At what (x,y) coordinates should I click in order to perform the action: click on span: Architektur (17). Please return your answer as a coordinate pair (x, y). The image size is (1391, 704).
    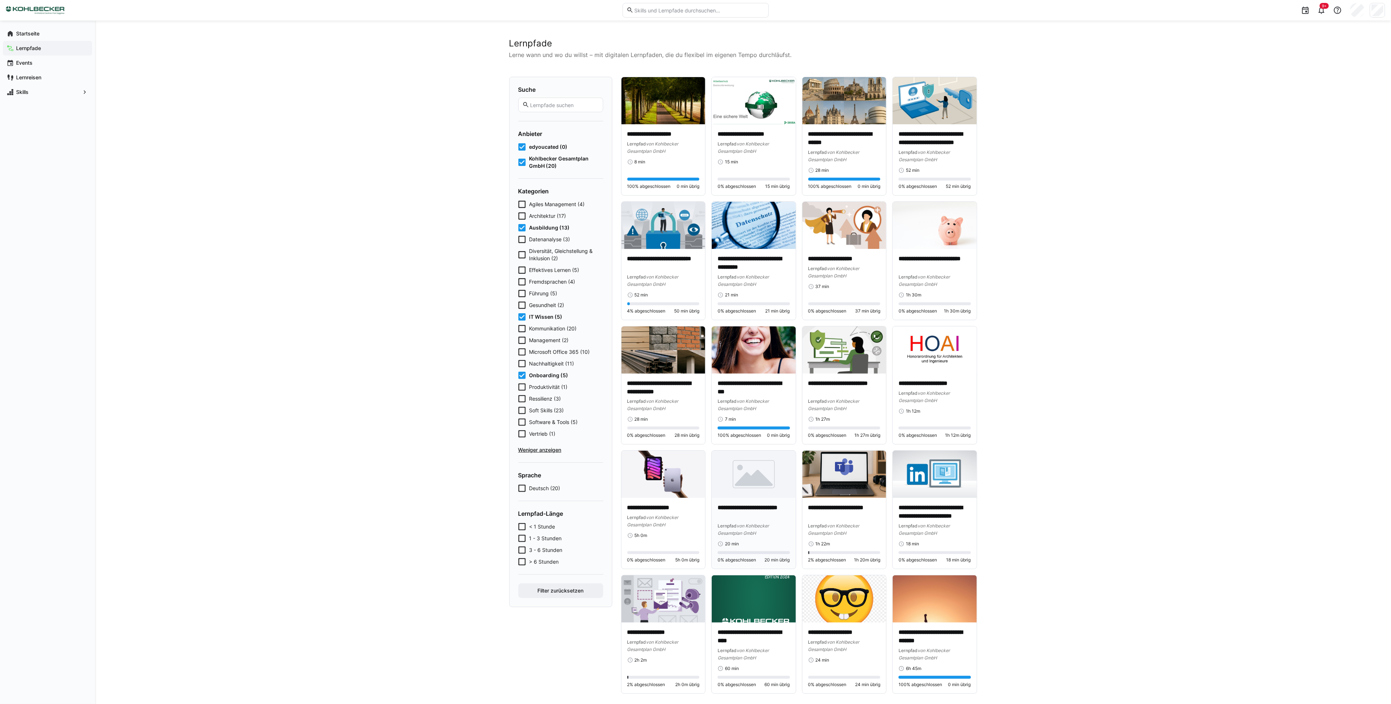
    Looking at the image, I should click on (548, 216).